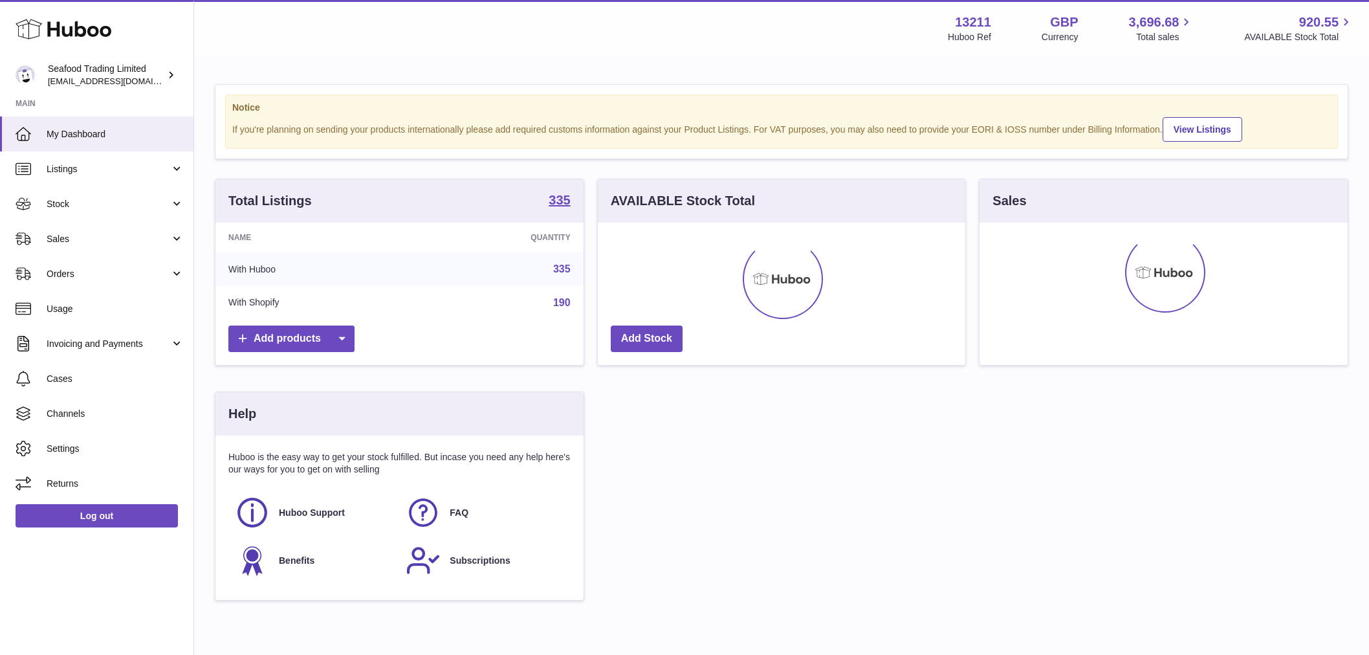 The image size is (1369, 655). What do you see at coordinates (291, 338) in the screenshot?
I see `a: Add products` at bounding box center [291, 338].